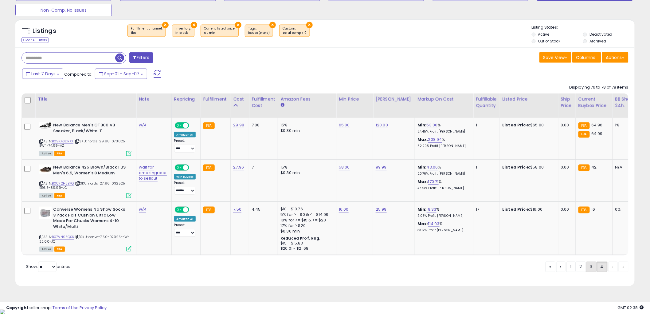 Image resolution: width=650 pixels, height=314 pixels. I want to click on div: Fulfillment, so click(215, 99).